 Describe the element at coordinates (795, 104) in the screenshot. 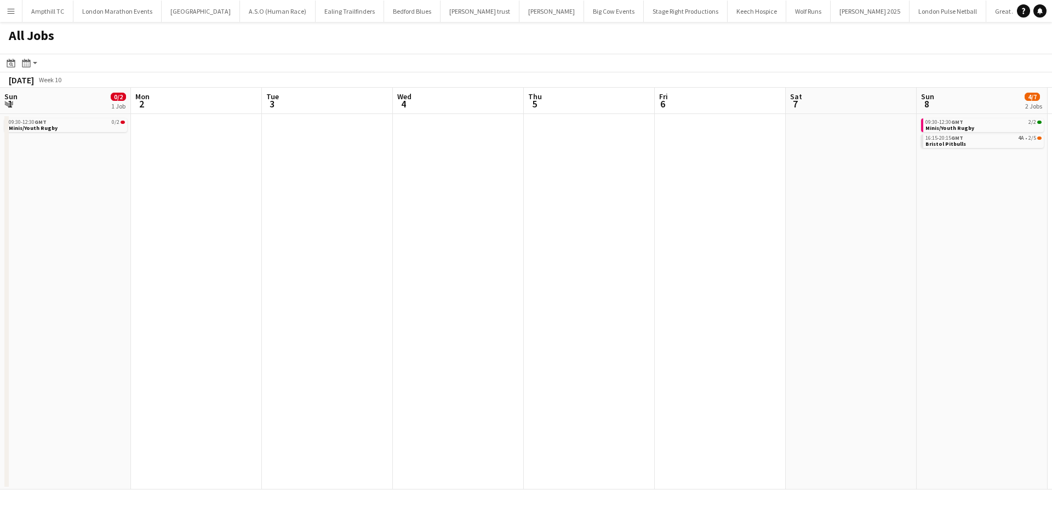

I see `span: 7` at that location.